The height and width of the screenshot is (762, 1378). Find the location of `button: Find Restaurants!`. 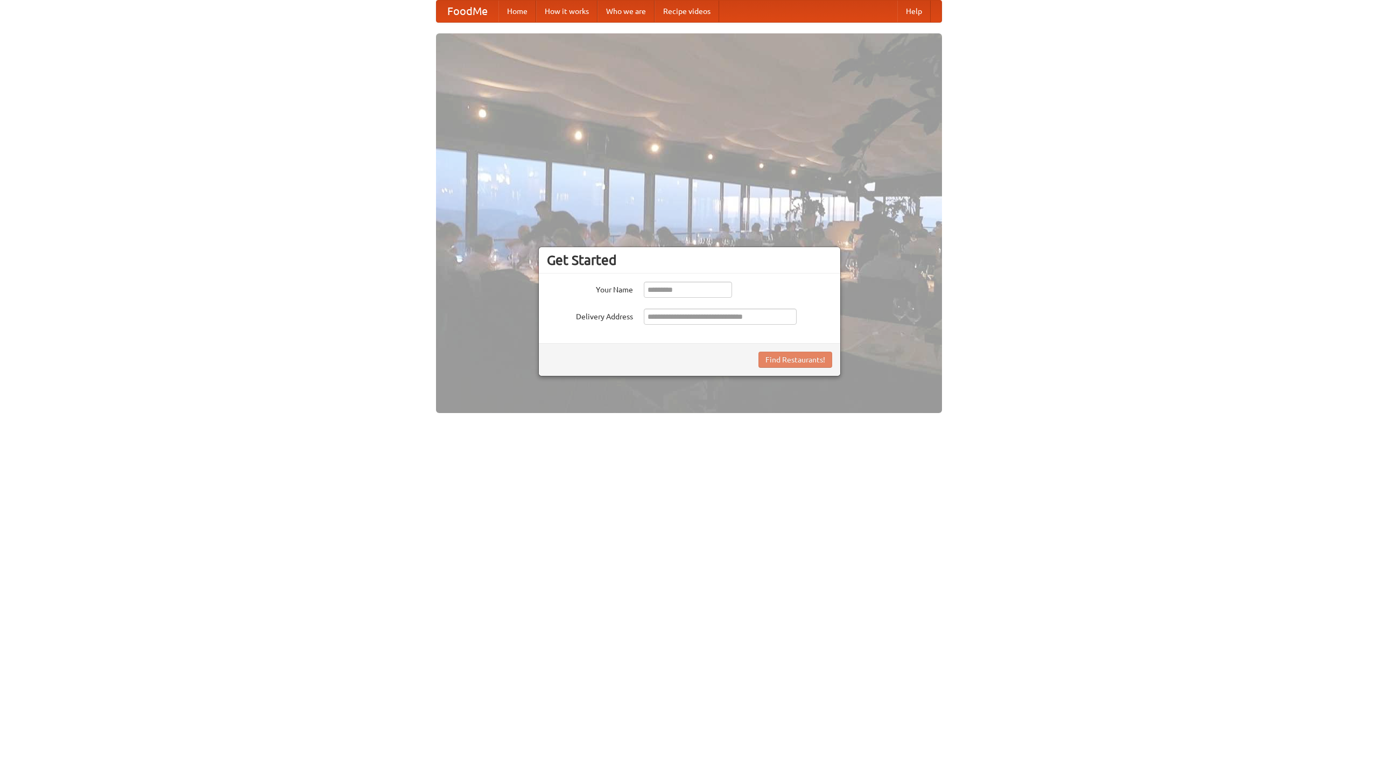

button: Find Restaurants! is located at coordinates (795, 360).